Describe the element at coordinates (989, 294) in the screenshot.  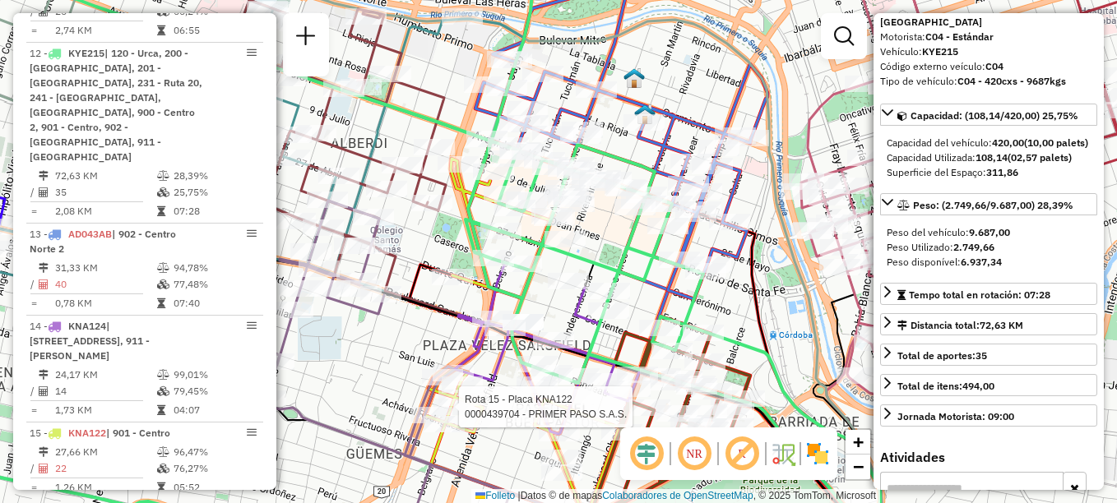
I see `a: Tempo total en rotación: 07:28` at that location.